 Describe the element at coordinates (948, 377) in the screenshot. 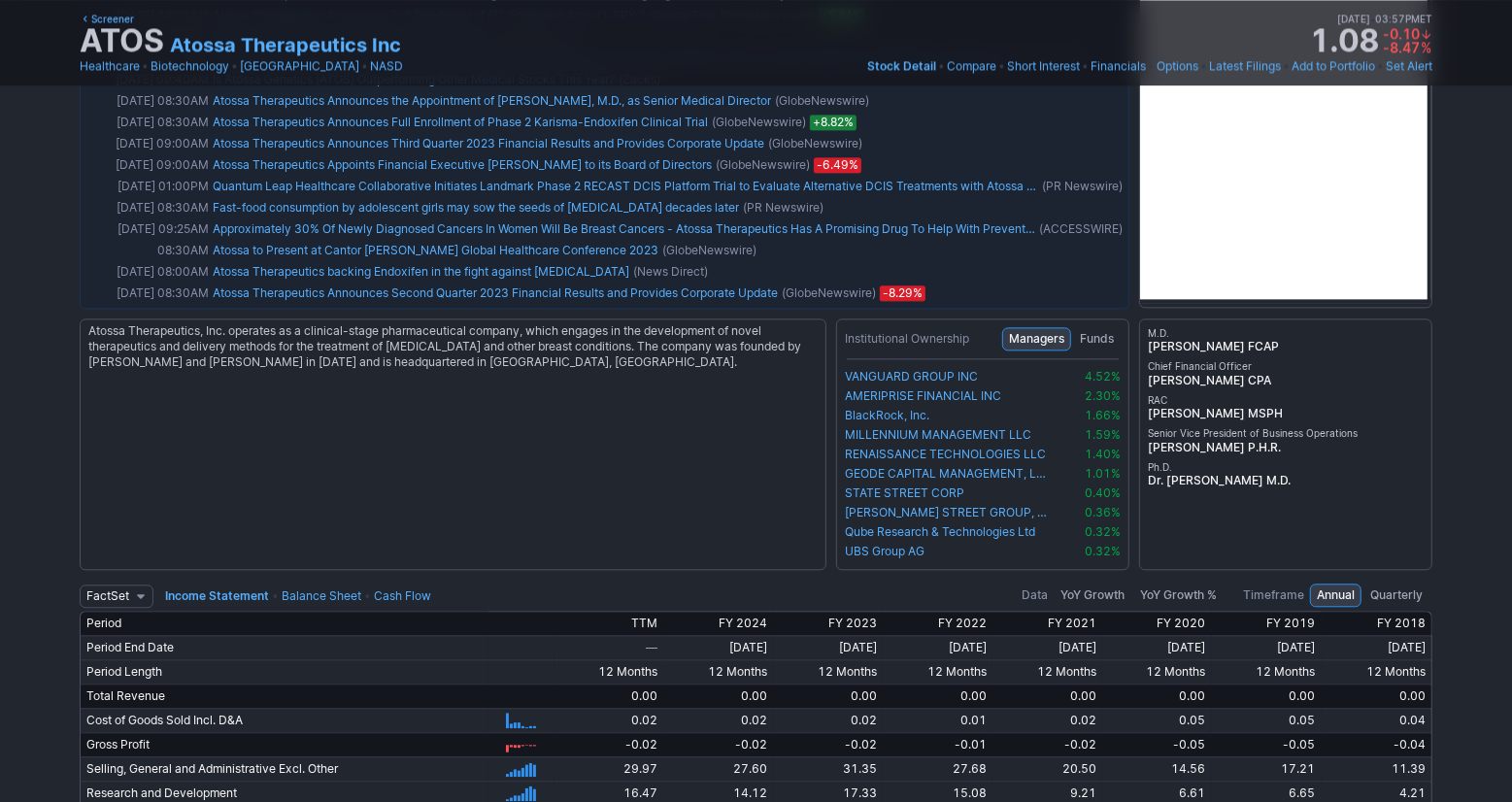

I see `a: VANGUARD GROUP INC` at that location.